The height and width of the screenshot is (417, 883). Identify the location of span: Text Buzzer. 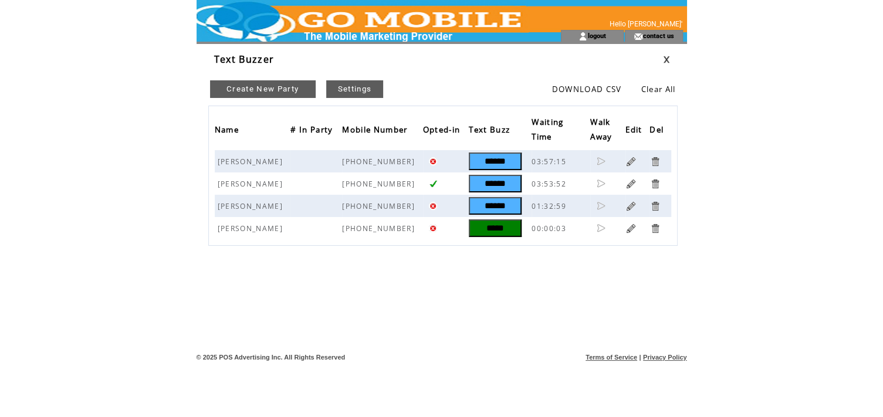
(244, 59).